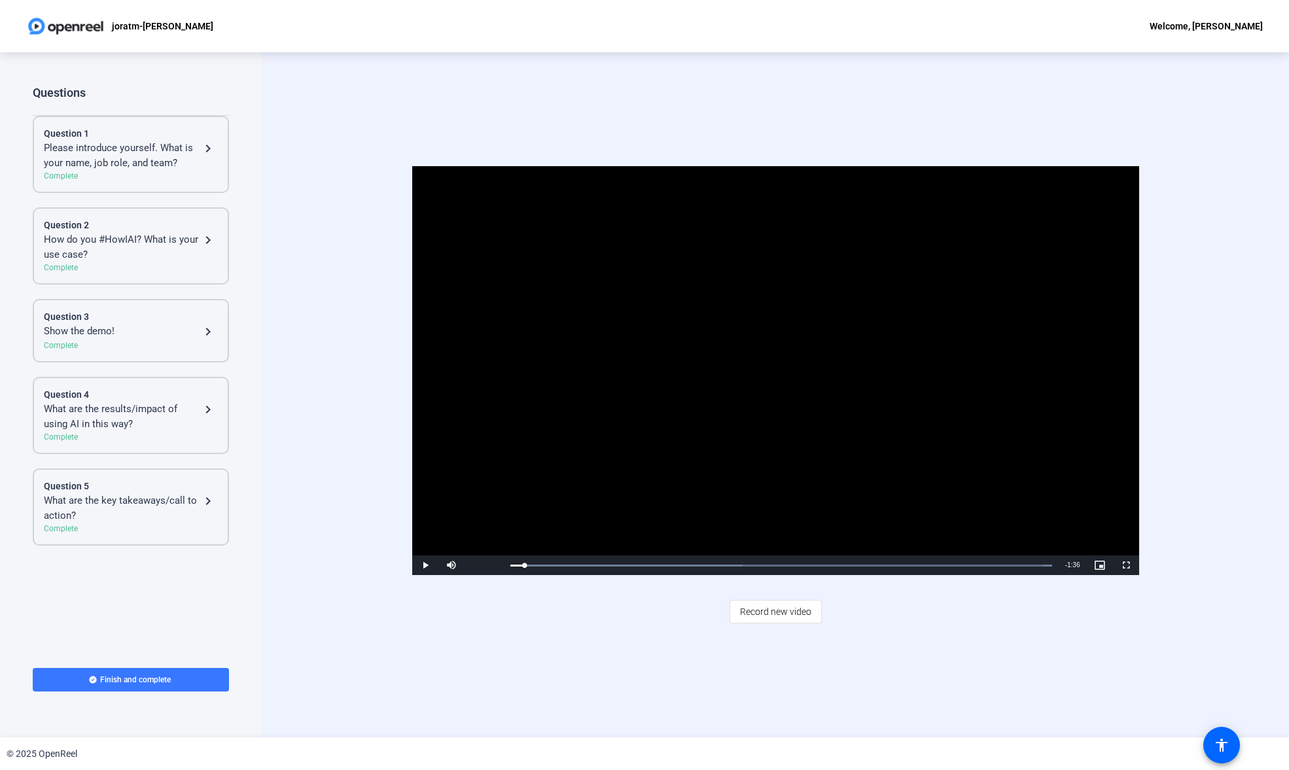 This screenshot has width=1289, height=770. Describe the element at coordinates (131, 486) in the screenshot. I see `div: Question 5` at that location.